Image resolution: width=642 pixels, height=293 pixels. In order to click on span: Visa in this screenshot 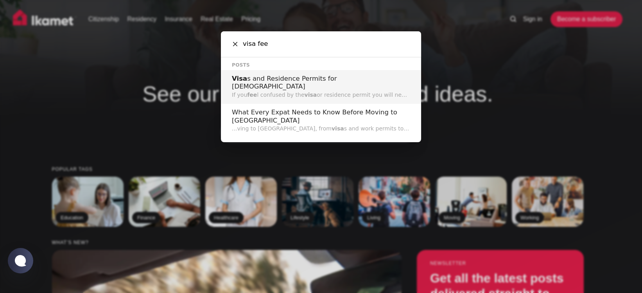, I will do `click(239, 78)`.